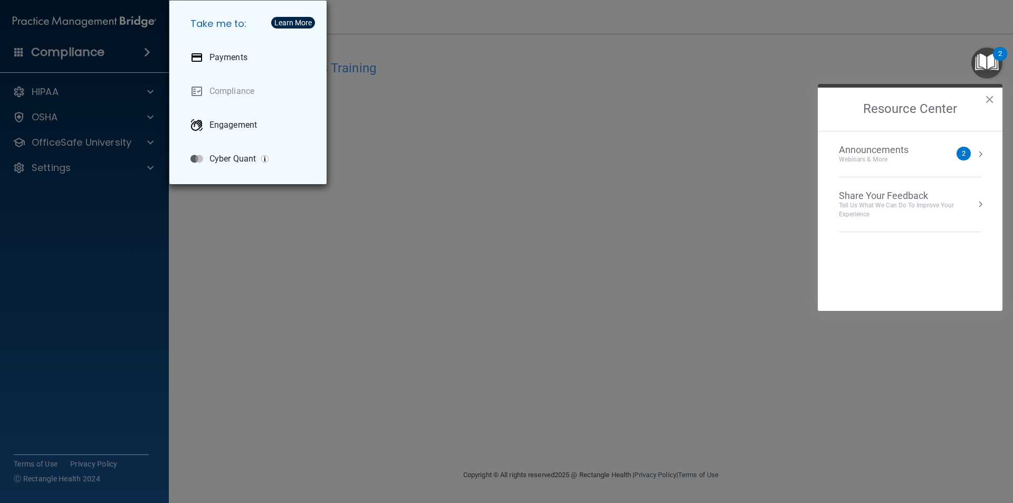  What do you see at coordinates (228, 58) in the screenshot?
I see `p: Payments` at bounding box center [228, 58].